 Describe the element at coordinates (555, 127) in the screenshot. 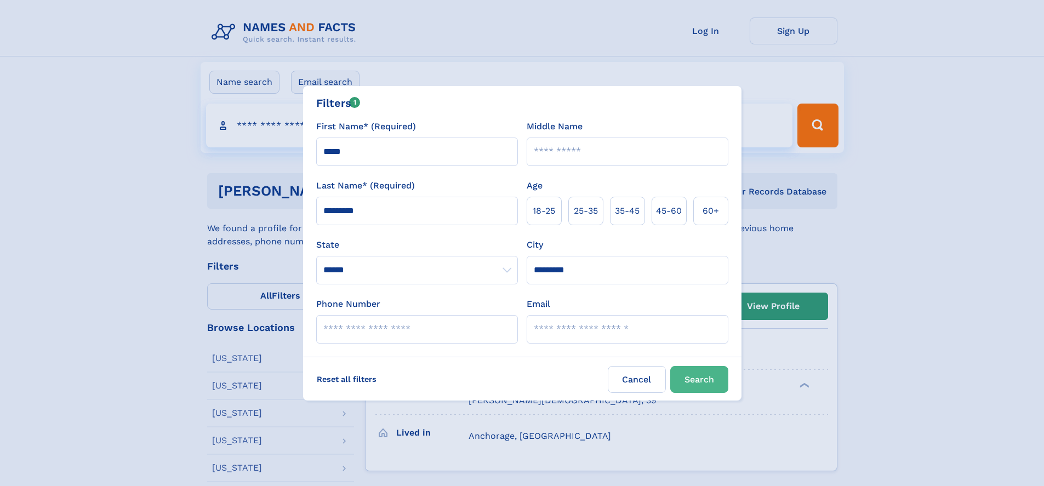

I see `label: Middle Name` at that location.